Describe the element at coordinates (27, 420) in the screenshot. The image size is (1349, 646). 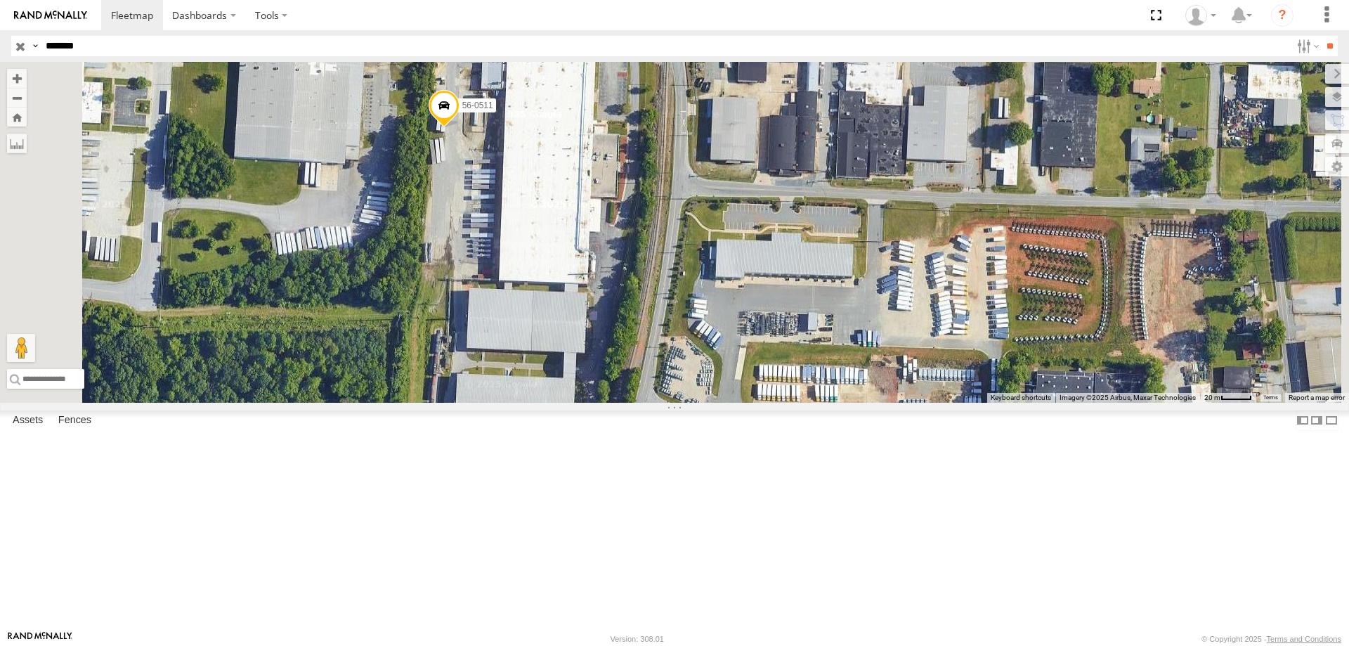
I see `label: Assets` at that location.